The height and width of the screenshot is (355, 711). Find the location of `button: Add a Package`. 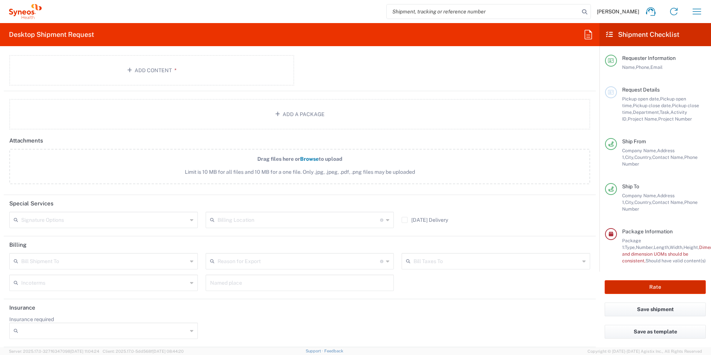

button: Add a Package is located at coordinates (300, 114).